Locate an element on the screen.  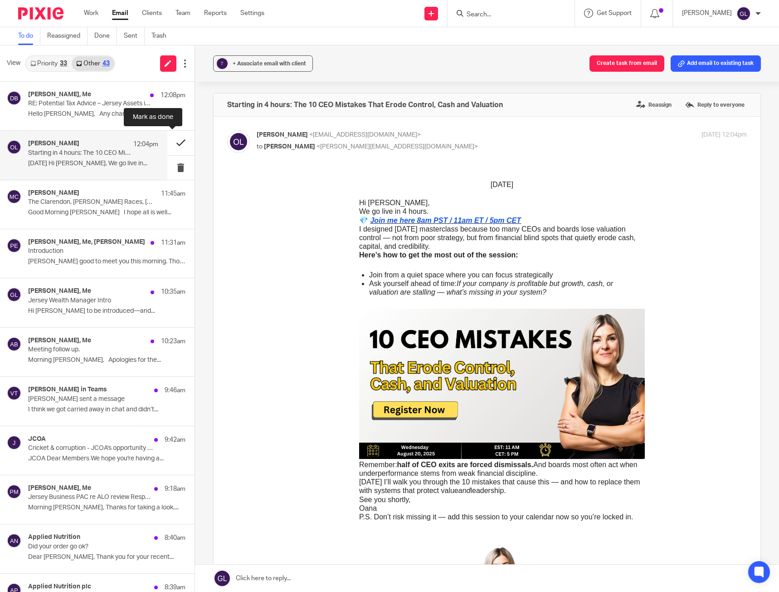
img: tw is located at coordinates (211, 505).